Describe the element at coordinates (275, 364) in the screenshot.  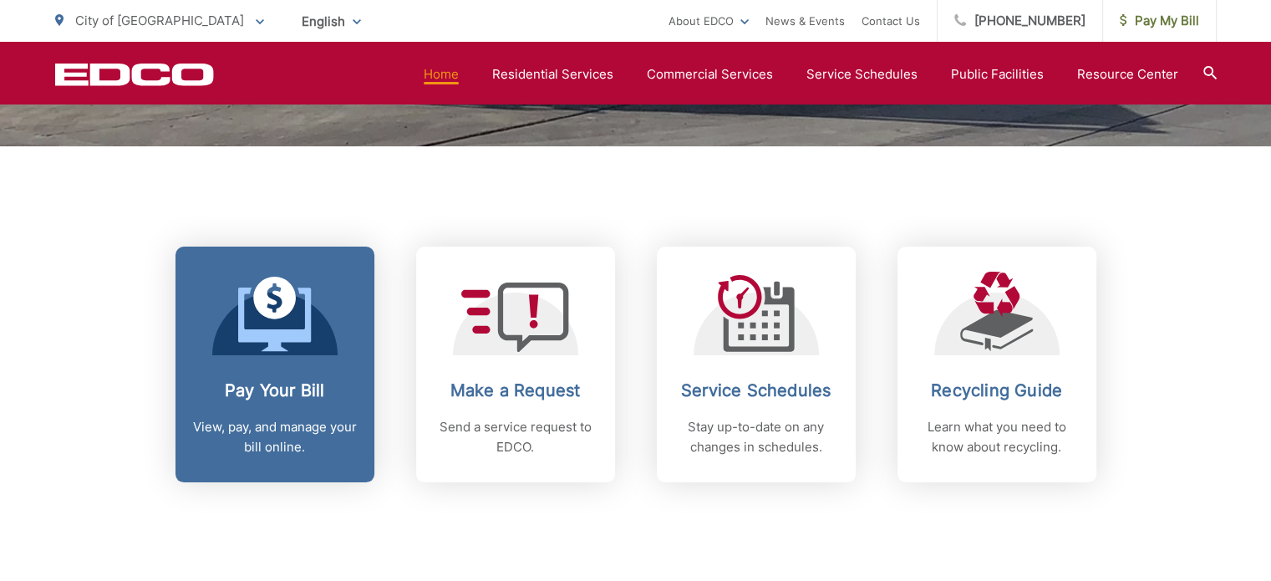
I see `a: Pay Your Bill View, pay, and manage your bill online.` at that location.